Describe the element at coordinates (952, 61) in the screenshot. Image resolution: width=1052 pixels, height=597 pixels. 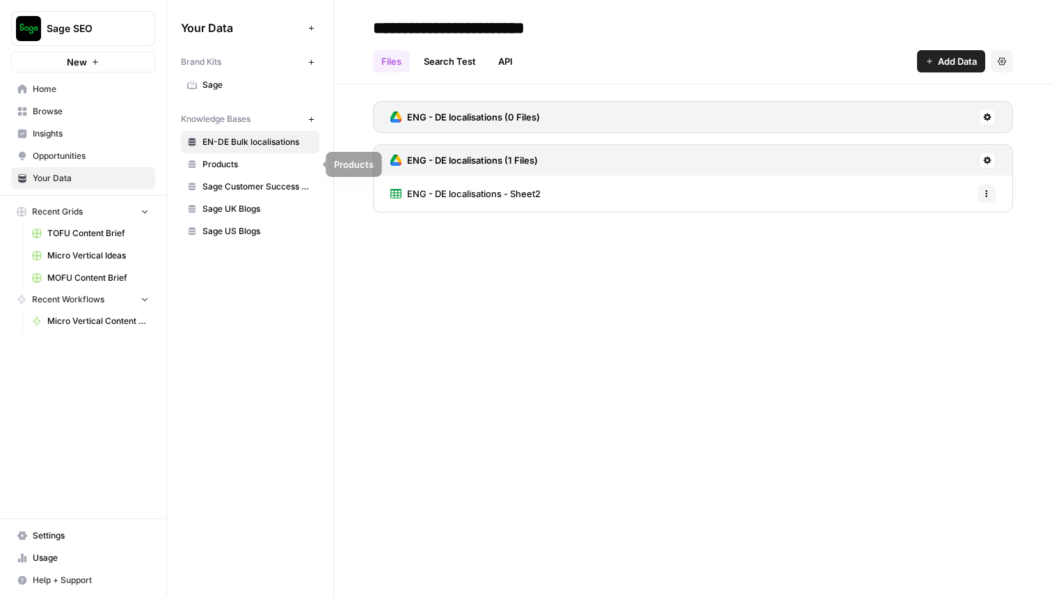
I see `button: Add Data` at that location.